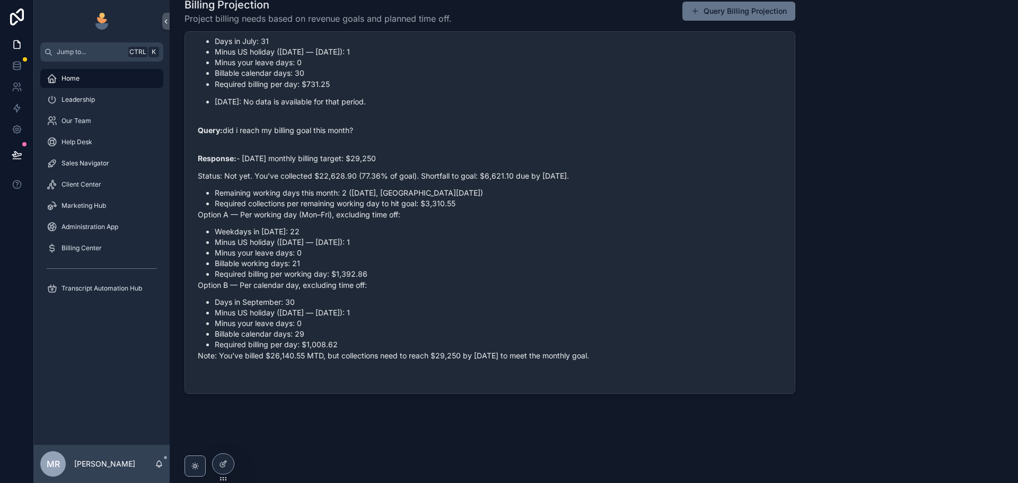 This screenshot has height=483, width=1018. I want to click on span: Ctrl, so click(138, 52).